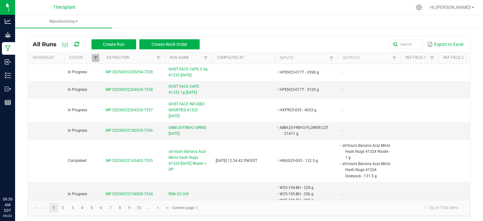 The height and width of the screenshot is (221, 483). What do you see at coordinates (92, 208) in the screenshot?
I see `a: Page 5` at bounding box center [92, 208].